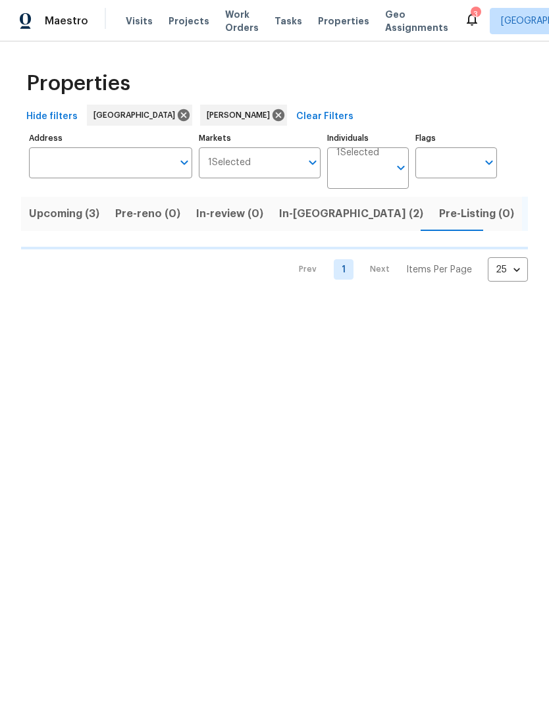  I want to click on label: Address, so click(111, 138).